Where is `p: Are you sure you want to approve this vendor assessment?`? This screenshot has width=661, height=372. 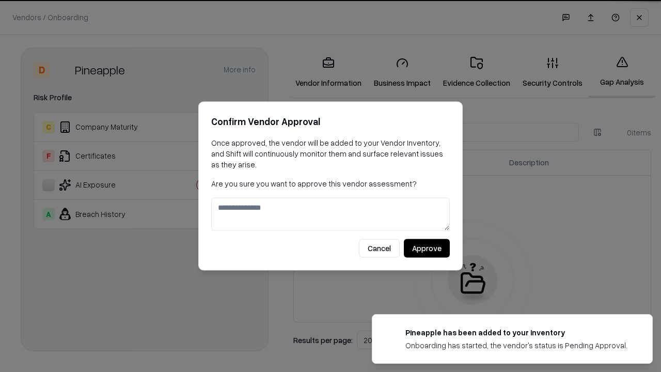 p: Are you sure you want to approve this vendor assessment? is located at coordinates (331, 183).